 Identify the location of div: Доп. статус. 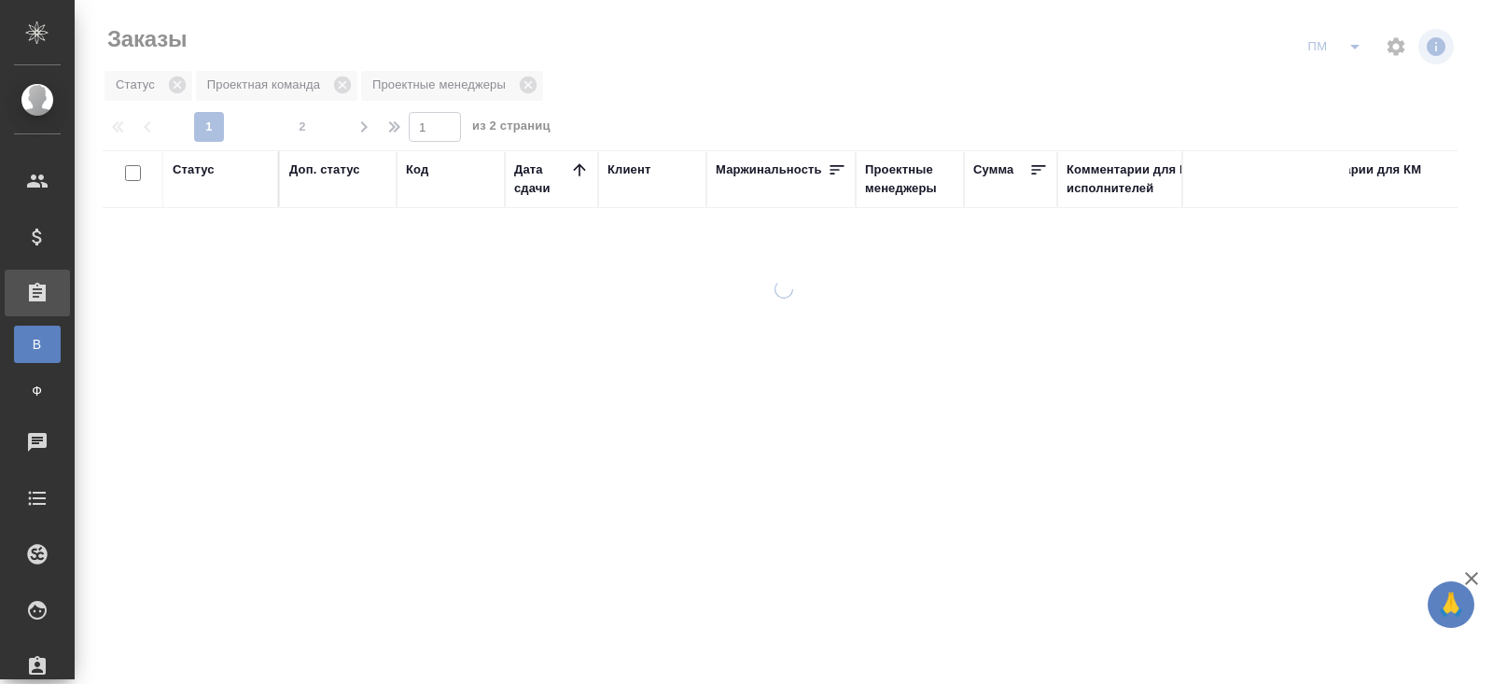
(325, 170).